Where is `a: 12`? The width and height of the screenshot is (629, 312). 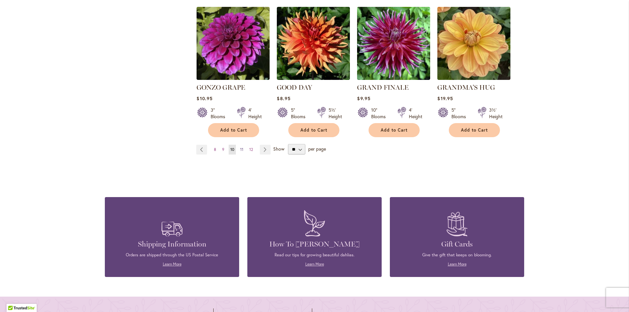
a: 12 is located at coordinates (251, 150).